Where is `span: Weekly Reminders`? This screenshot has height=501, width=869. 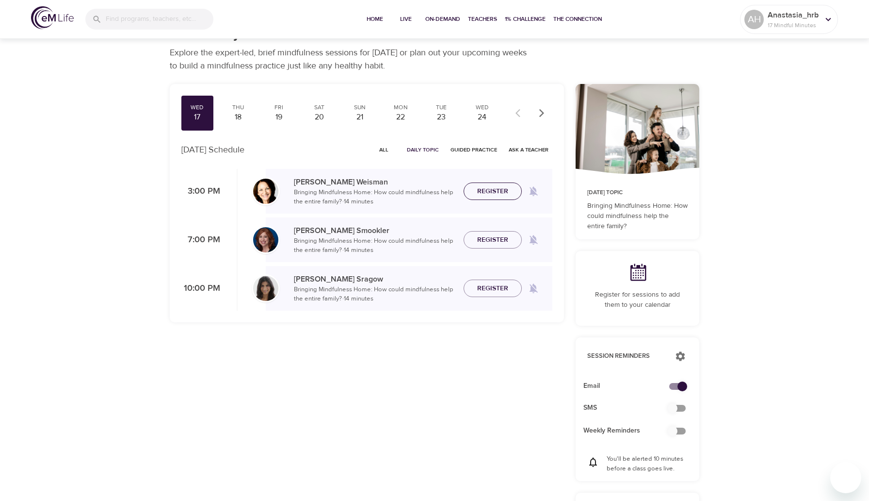 span: Weekly Reminders is located at coordinates (630, 430).